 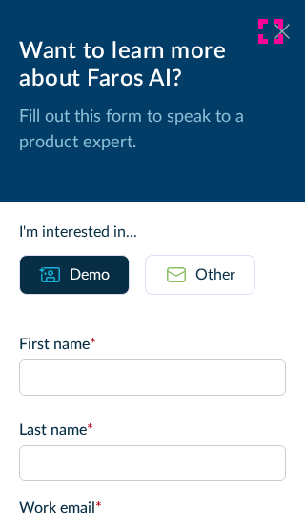 I want to click on label: Work email, so click(x=152, y=508).